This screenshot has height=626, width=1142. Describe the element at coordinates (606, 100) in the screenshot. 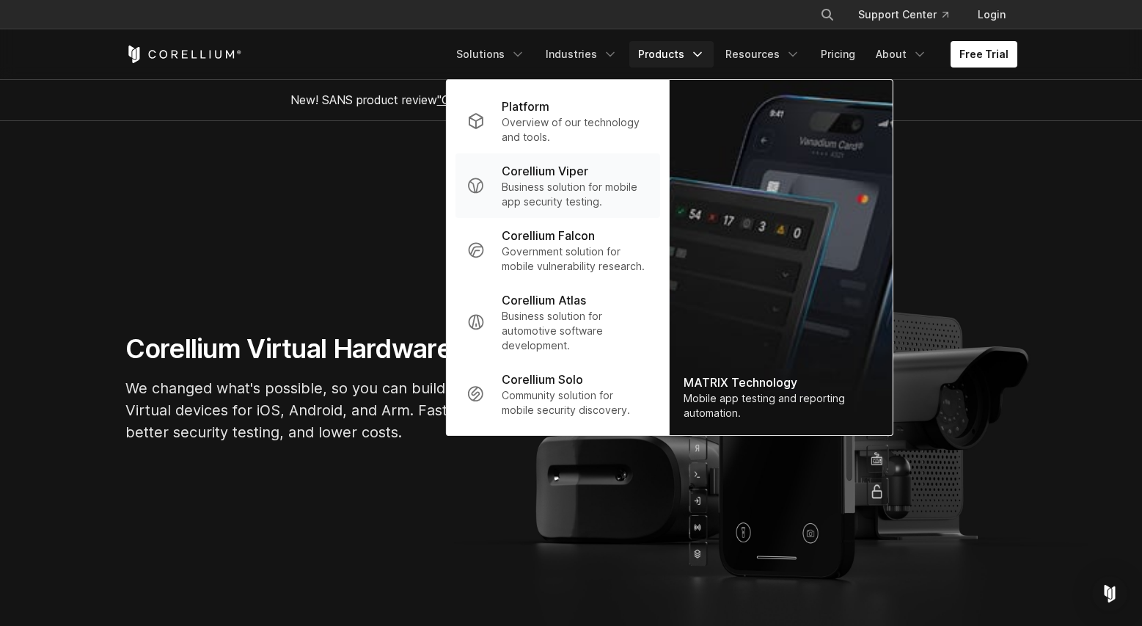

I see `a: "Collaborative Mobile App Security Development and Analysis"` at that location.